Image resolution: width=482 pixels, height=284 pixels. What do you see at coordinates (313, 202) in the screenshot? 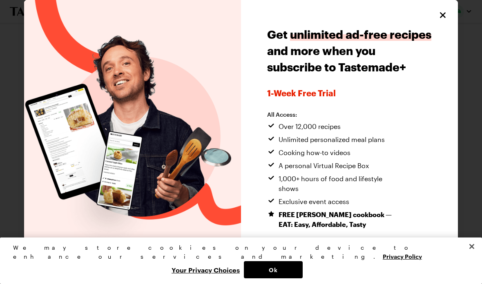
I see `span: Exclusive event access` at bounding box center [313, 202].